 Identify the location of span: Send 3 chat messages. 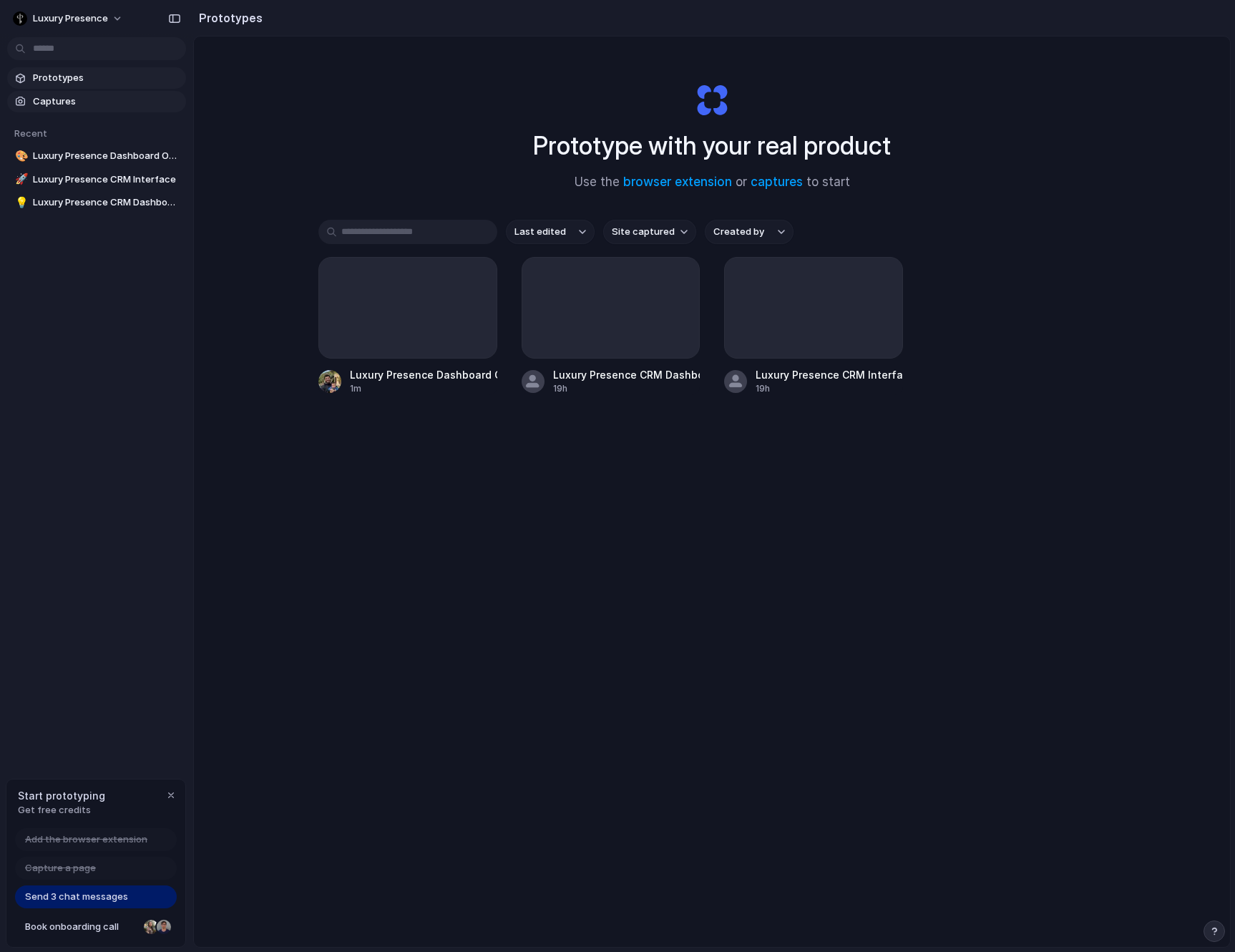
(76, 897).